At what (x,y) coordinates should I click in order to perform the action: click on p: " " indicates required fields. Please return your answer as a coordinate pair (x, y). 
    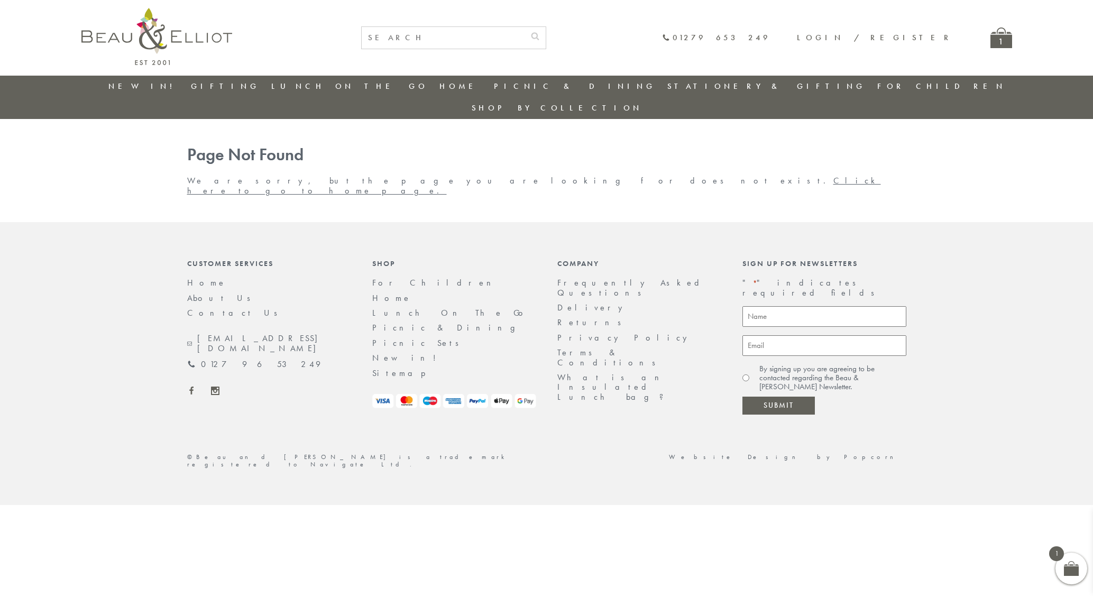
    Looking at the image, I should click on (824, 288).